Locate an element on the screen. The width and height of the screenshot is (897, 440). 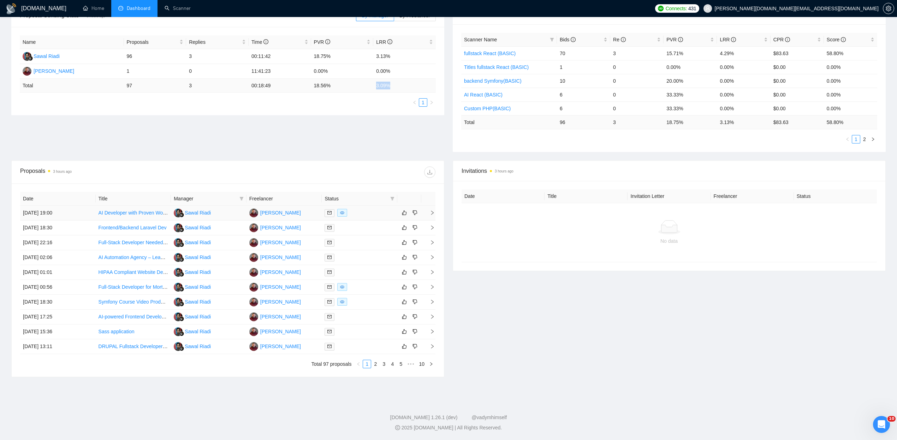
span: Scanner Name is located at coordinates (481, 40).